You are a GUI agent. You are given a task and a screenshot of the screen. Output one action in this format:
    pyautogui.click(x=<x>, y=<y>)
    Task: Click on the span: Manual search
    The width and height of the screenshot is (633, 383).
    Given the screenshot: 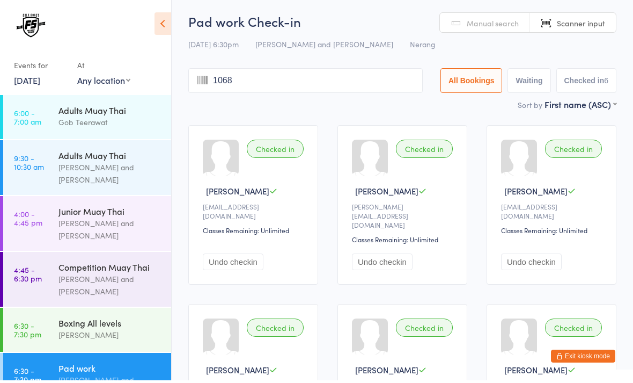 What is the action you would take?
    pyautogui.click(x=493, y=26)
    